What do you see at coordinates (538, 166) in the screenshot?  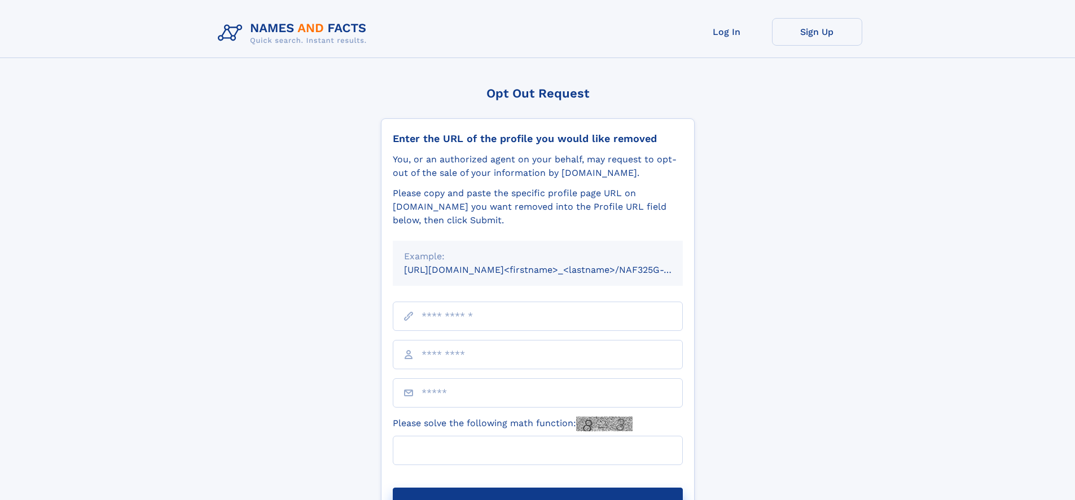 I see `div: You, or an authorized agent on your behalf, may request to opt-out of the sale of your informatio...` at bounding box center [538, 166].